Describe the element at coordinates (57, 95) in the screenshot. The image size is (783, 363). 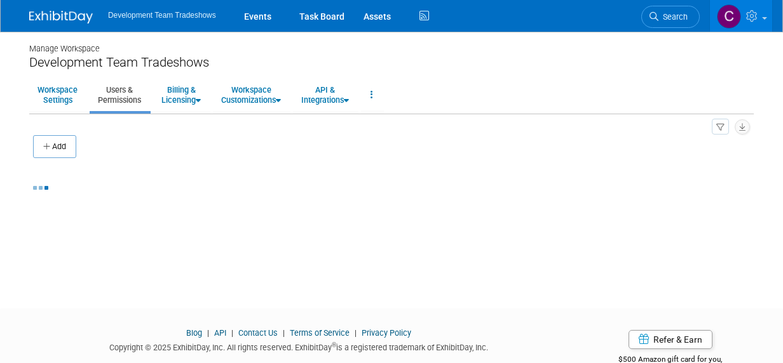
I see `a: WorkspaceSettings` at that location.